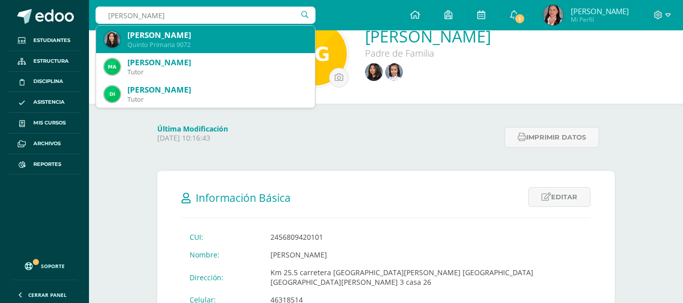 The height and width of the screenshot is (303, 683). What do you see at coordinates (44, 82) in the screenshot?
I see `a: Disciplina` at bounding box center [44, 82].